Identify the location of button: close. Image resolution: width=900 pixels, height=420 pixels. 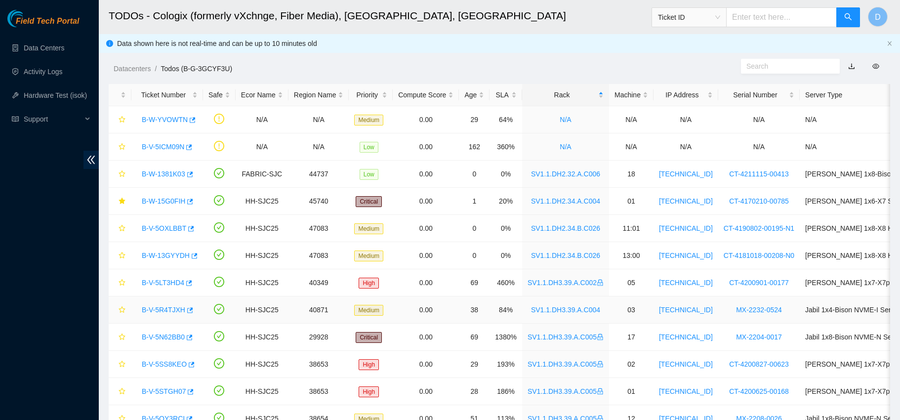
(890, 43).